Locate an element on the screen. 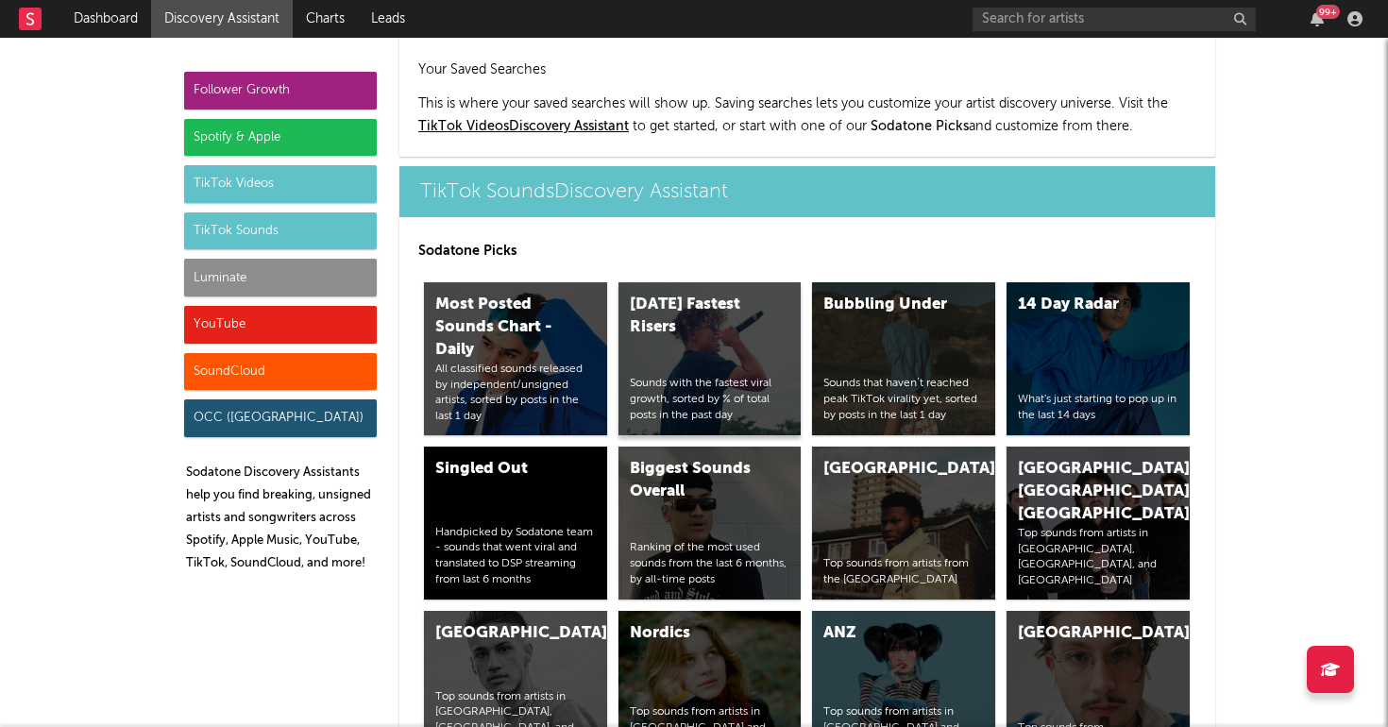 This screenshot has width=1388, height=727. a: TikTok VideosDiscovery Assistant is located at coordinates (523, 127).